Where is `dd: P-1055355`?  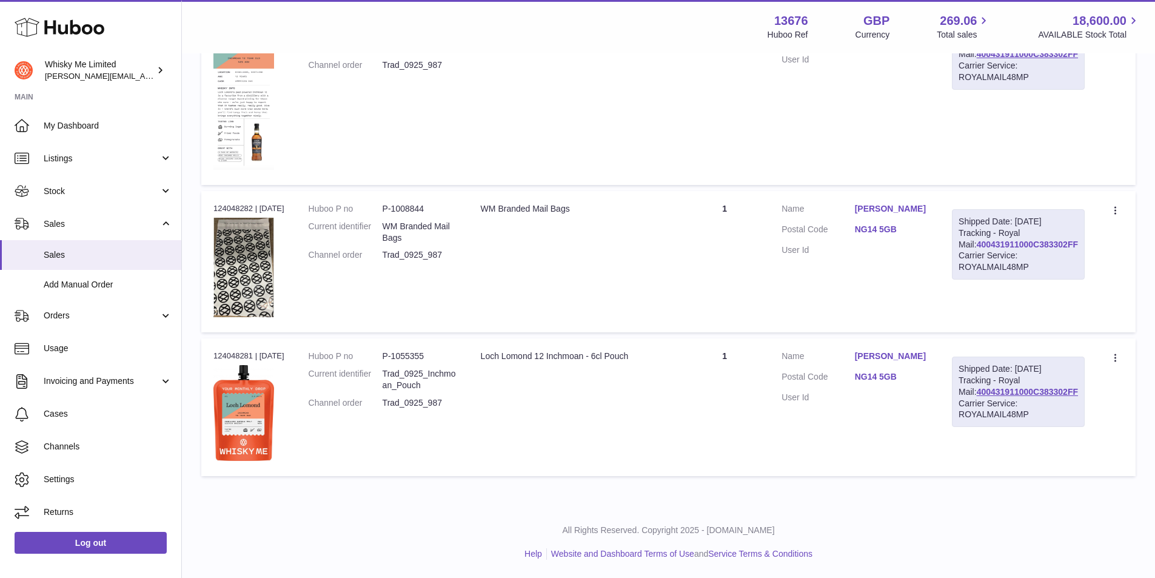 dd: P-1055355 is located at coordinates (420, 356).